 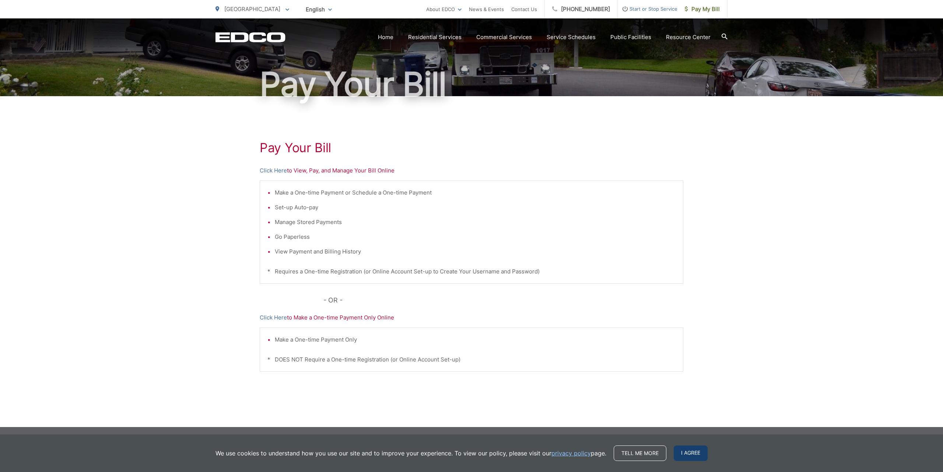 I want to click on a: News & Events, so click(x=486, y=9).